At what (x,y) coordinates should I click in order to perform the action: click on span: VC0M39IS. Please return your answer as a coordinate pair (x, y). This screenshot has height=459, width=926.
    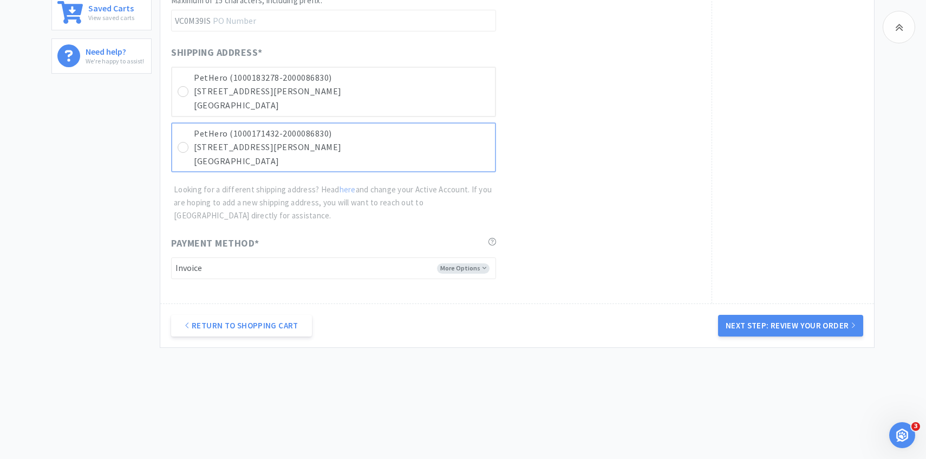
    Looking at the image, I should click on (192, 21).